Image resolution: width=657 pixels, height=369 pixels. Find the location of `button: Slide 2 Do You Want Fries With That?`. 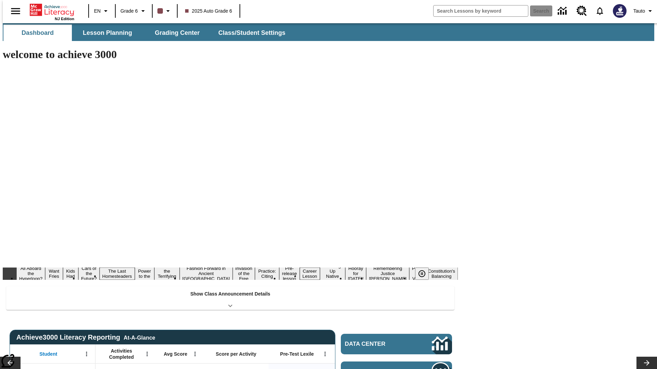

button: Slide 2 Do You Want Fries With That? is located at coordinates (54, 274).